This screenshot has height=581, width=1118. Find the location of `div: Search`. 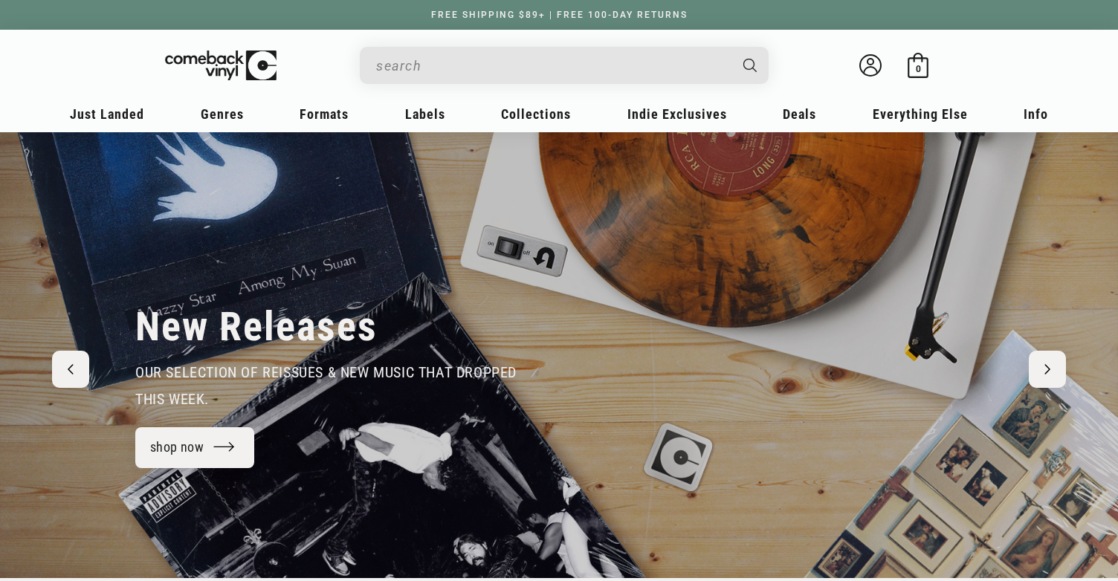

div: Search is located at coordinates (564, 65).